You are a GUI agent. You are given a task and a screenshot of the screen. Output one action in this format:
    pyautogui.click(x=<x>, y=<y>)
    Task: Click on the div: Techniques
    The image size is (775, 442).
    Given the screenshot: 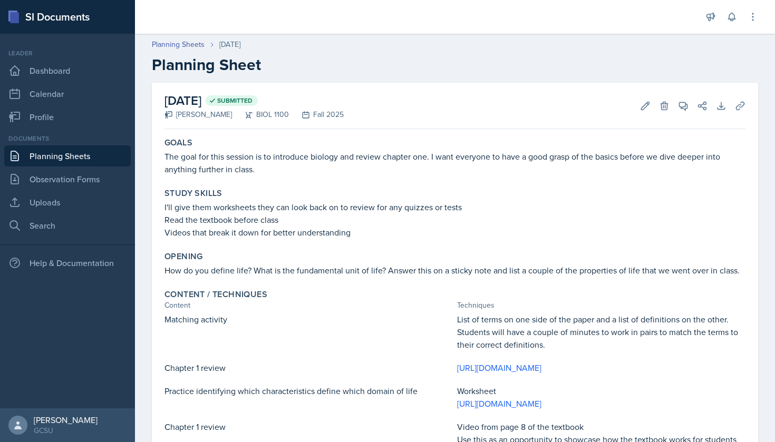 What is the action you would take?
    pyautogui.click(x=601, y=305)
    